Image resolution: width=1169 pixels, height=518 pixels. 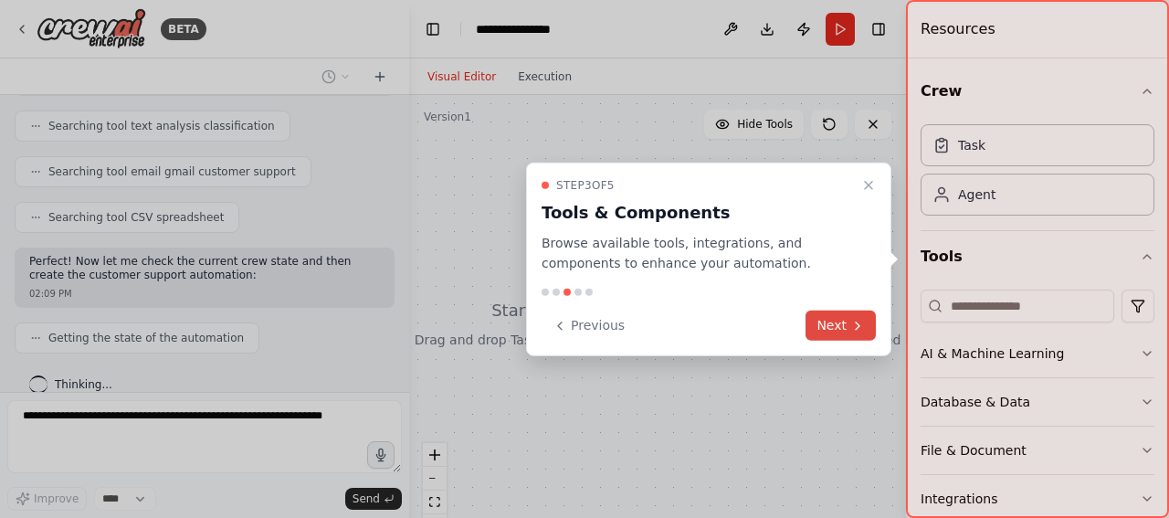 What do you see at coordinates (841, 325) in the screenshot?
I see `button: Next` at bounding box center [841, 325].